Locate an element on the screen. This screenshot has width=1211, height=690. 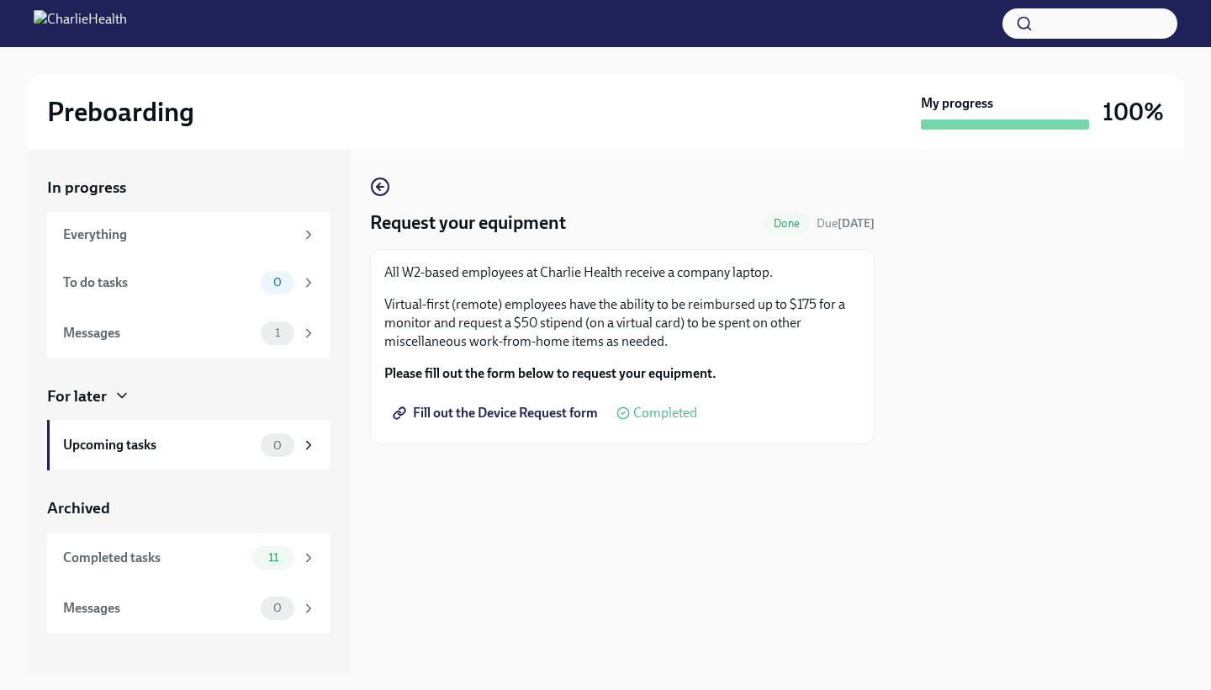
a: In progress is located at coordinates (188, 188).